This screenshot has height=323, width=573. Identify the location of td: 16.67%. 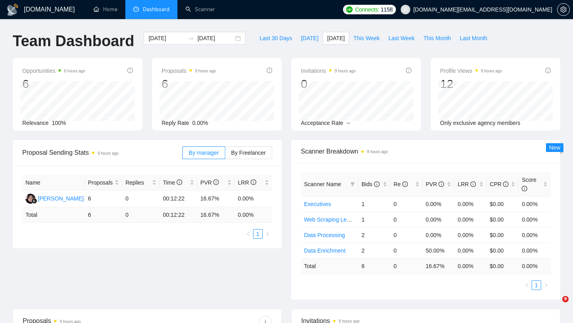
(216, 199).